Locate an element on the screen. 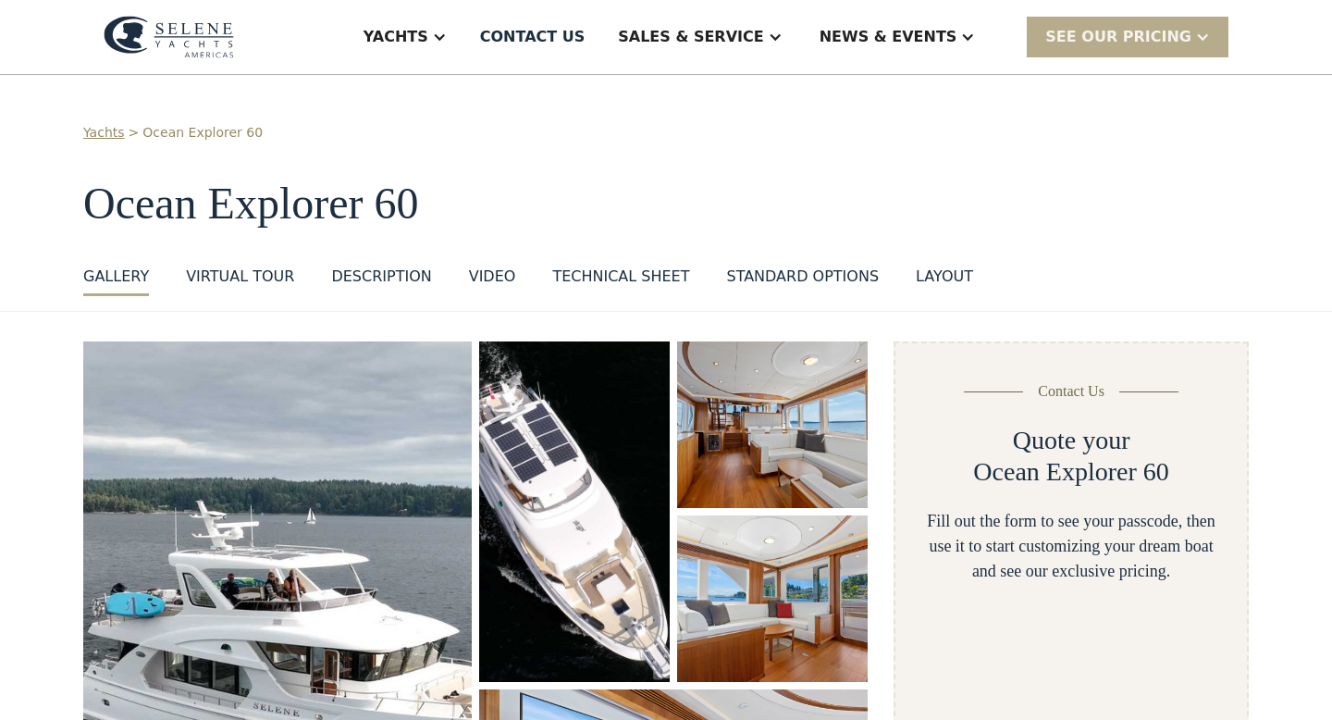  div: Technical sheet is located at coordinates (621, 277).